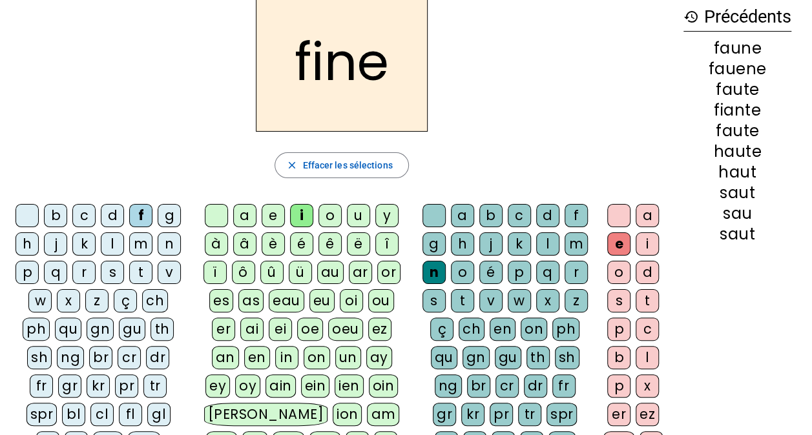  I want to click on div: j, so click(56, 244).